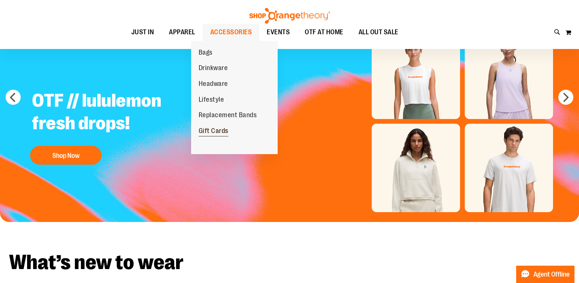 The height and width of the screenshot is (283, 579). What do you see at coordinates (120, 112) in the screenshot?
I see `h2: OTF // lululemon fresh drops!` at bounding box center [120, 112].